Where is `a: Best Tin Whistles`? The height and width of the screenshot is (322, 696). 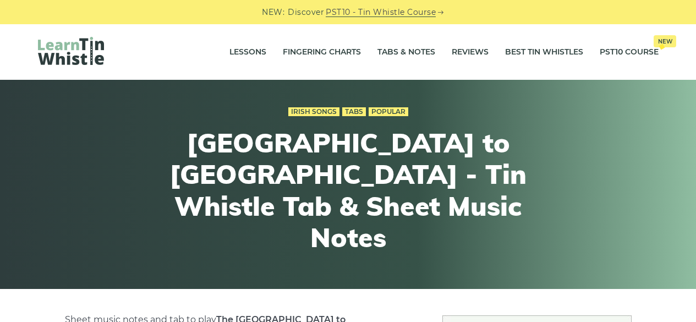 a: Best Tin Whistles is located at coordinates (544, 52).